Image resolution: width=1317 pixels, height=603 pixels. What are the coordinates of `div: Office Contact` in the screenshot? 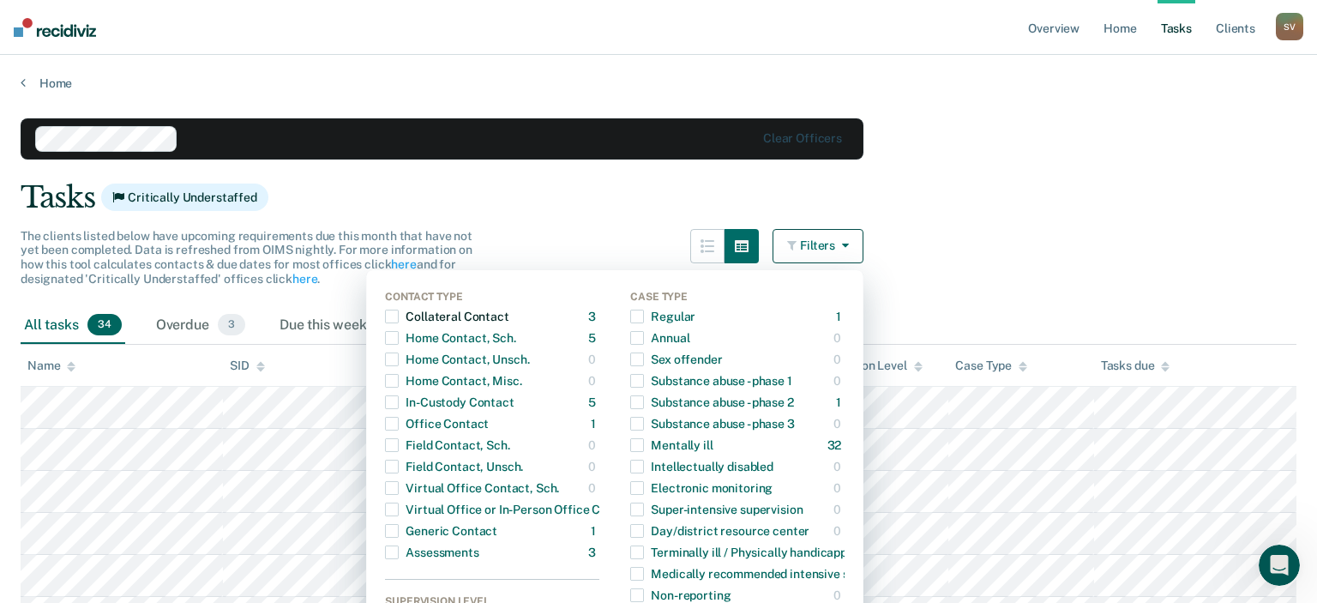 It's located at (436, 424).